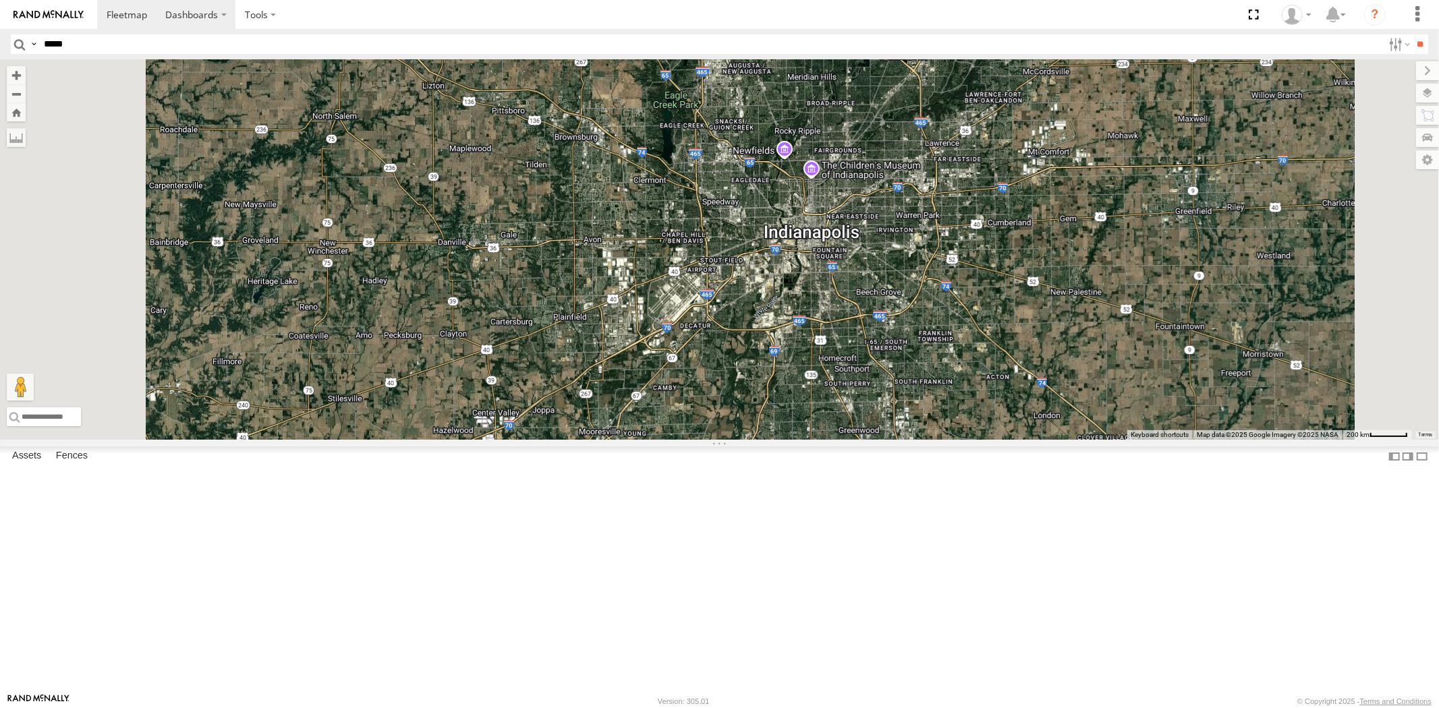 This screenshot has width=1439, height=708. Describe the element at coordinates (1425, 435) in the screenshot. I see `a: Terms` at that location.